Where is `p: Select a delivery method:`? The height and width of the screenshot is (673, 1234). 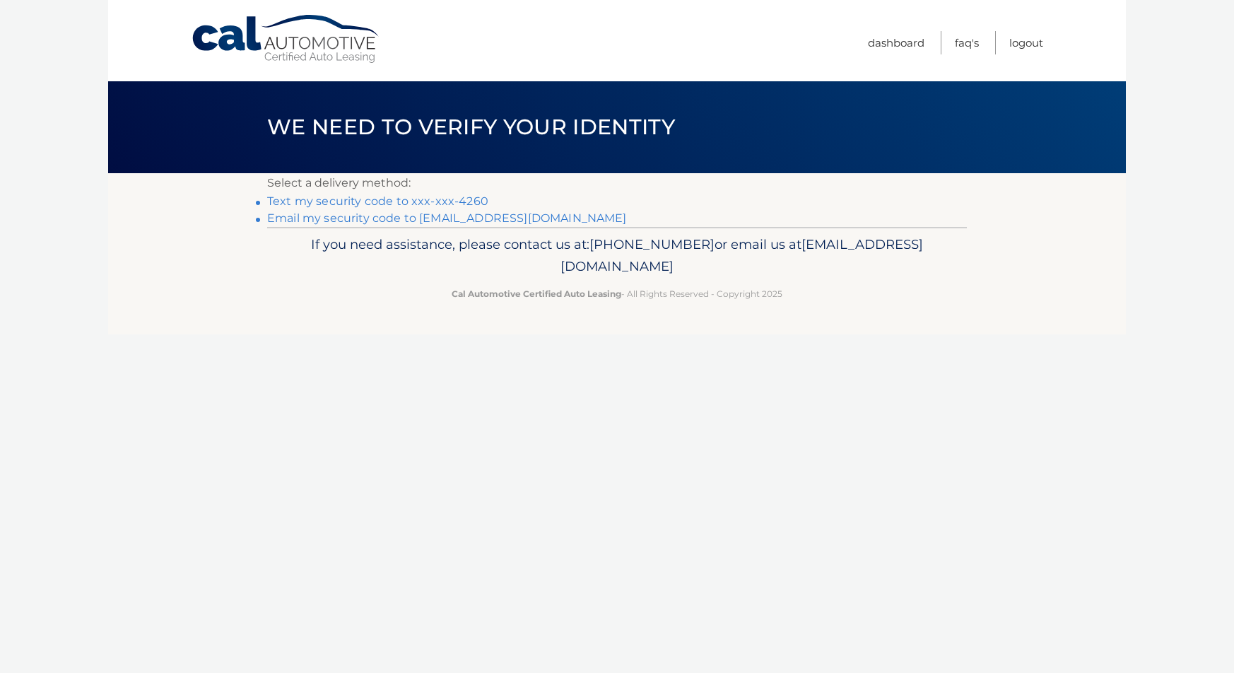
p: Select a delivery method: is located at coordinates (617, 183).